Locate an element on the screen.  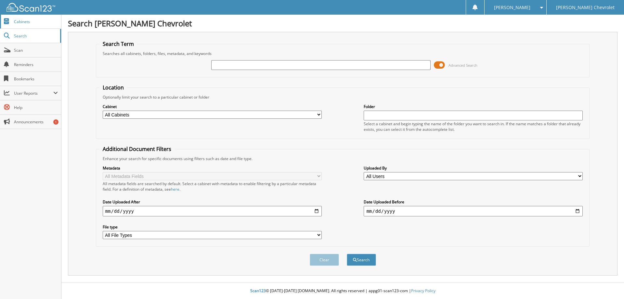
label: Metadata is located at coordinates (212, 168).